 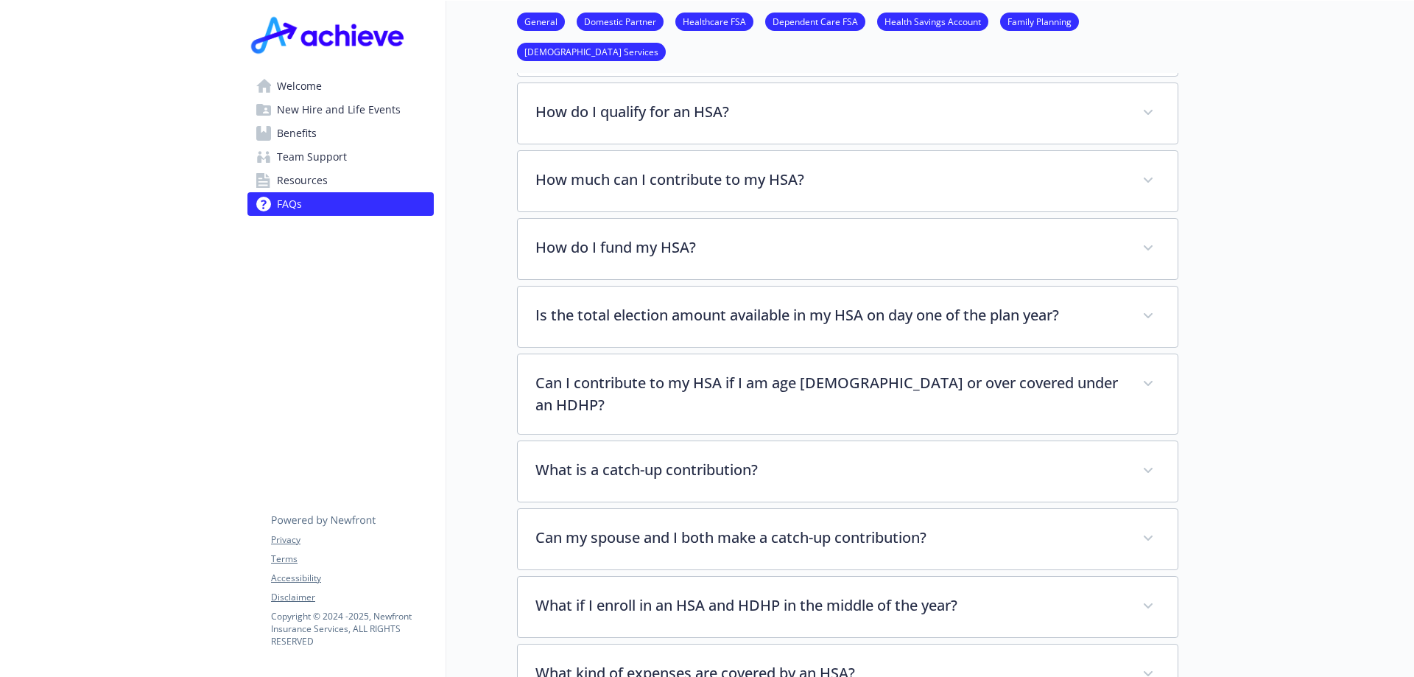 What do you see at coordinates (848, 317) in the screenshot?
I see `div: Is the total election amount available in my HSA on day one of the plan year?` at bounding box center [848, 317].